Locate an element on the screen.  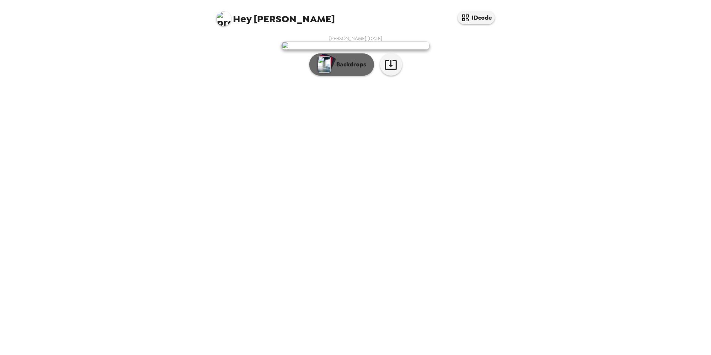
span: Hey is located at coordinates (242, 19).